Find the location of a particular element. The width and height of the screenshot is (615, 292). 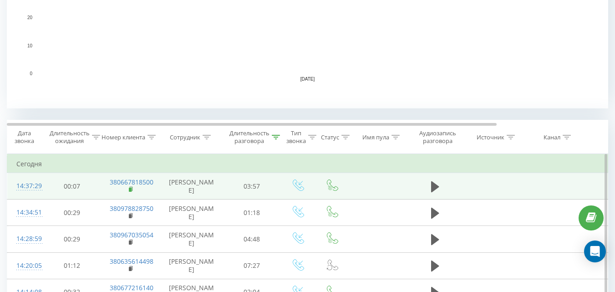

div: Сотрудник is located at coordinates (185, 137).